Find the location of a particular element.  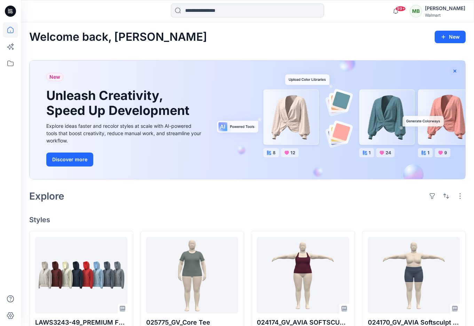

a: Discover more is located at coordinates (125, 160).